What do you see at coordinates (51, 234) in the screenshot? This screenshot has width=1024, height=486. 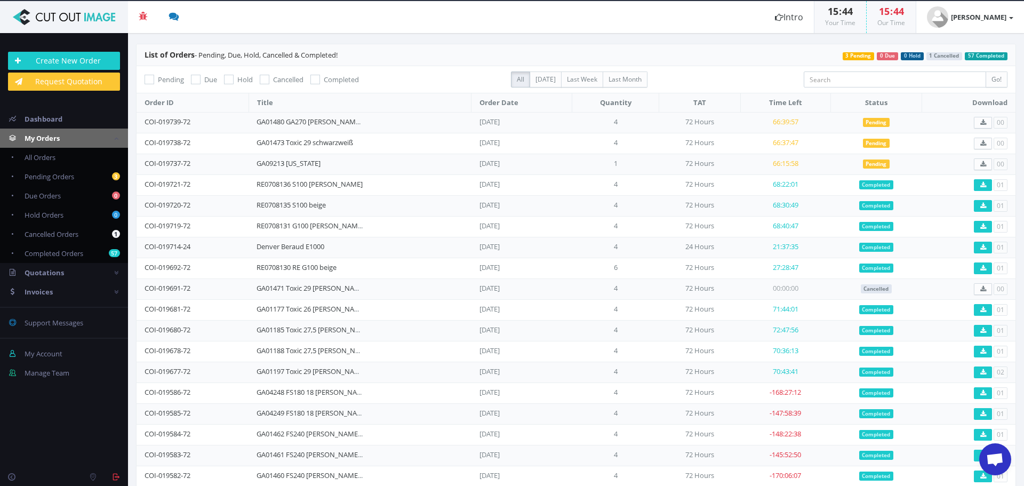 I see `span: Cancelled Orders` at bounding box center [51, 234].